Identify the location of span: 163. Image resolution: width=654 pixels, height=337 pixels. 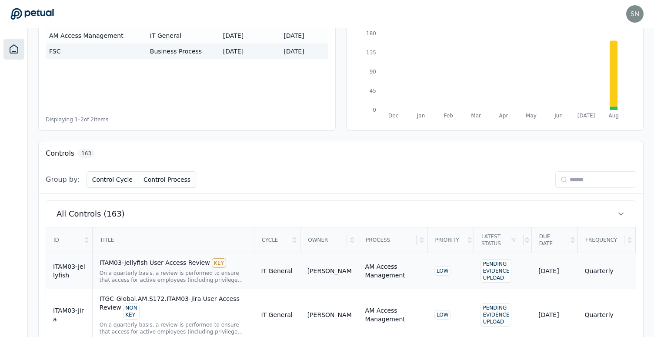
(86, 153).